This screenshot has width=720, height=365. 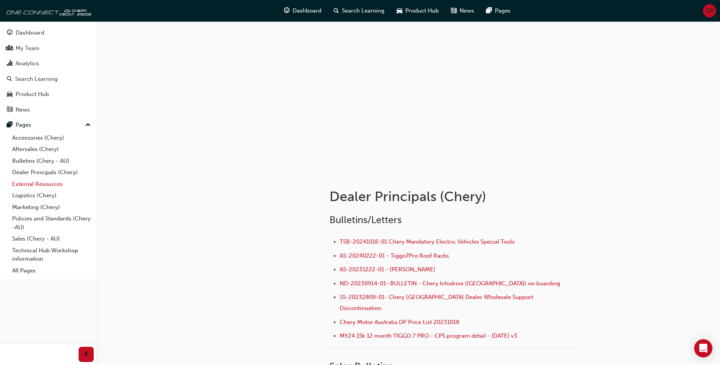 What do you see at coordinates (48, 71) in the screenshot?
I see `button: DashboardMy TeamAnalyticsSearch LearningProduct HubNews` at bounding box center [48, 71].